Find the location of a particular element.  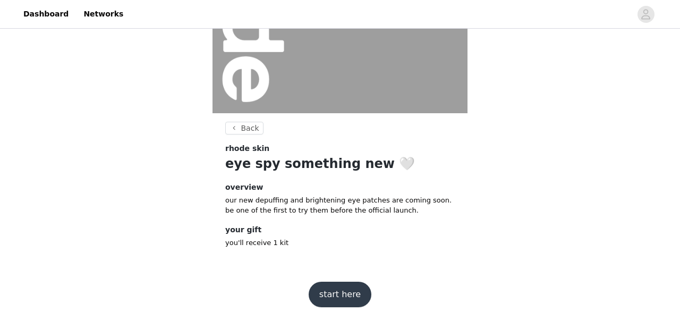

div: avatar is located at coordinates (646, 14).